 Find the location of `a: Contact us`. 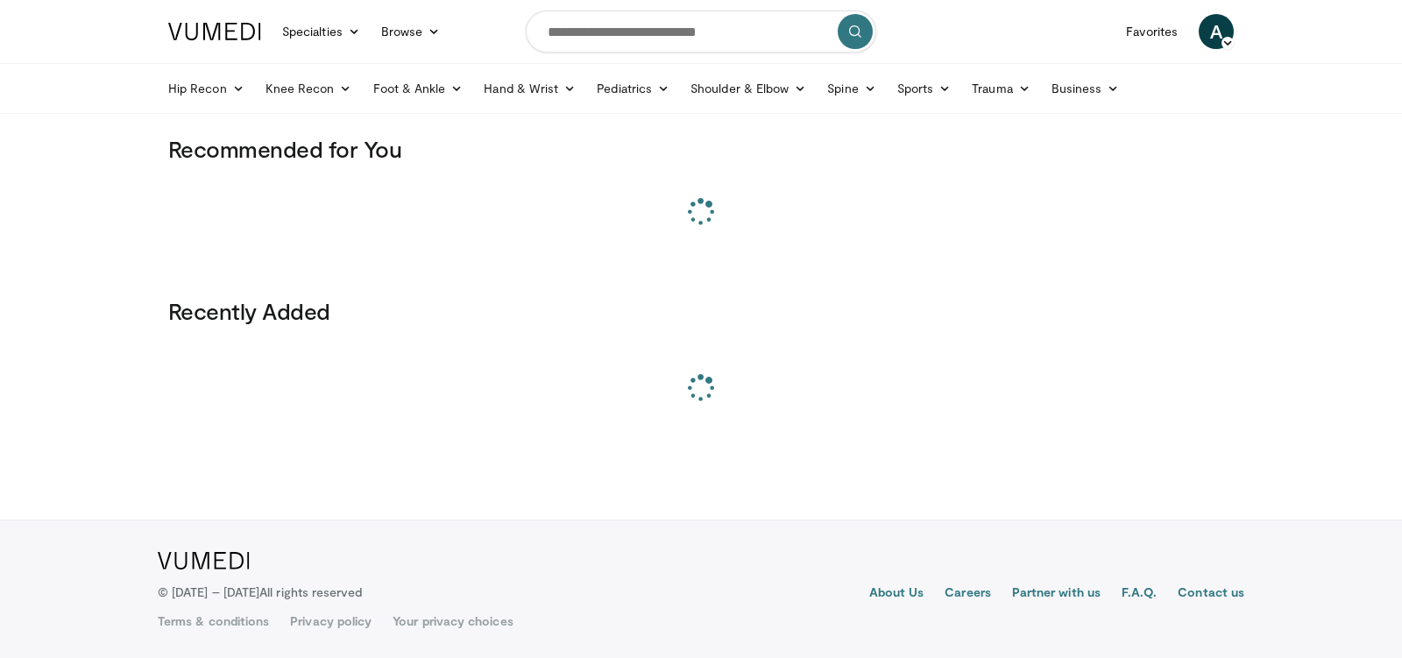

a: Contact us is located at coordinates (1211, 594).